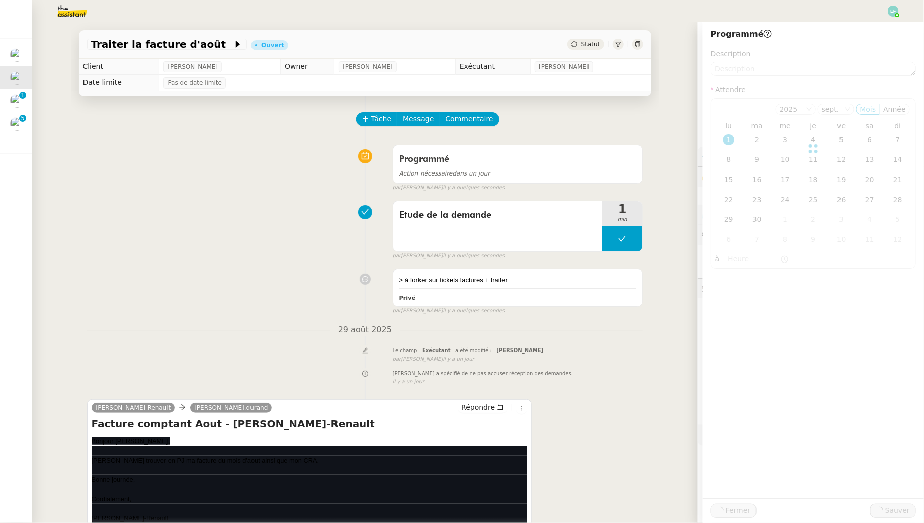 The image size is (924, 523). Describe the element at coordinates (309, 499) in the screenshot. I see `div: Cordialement,` at that location.